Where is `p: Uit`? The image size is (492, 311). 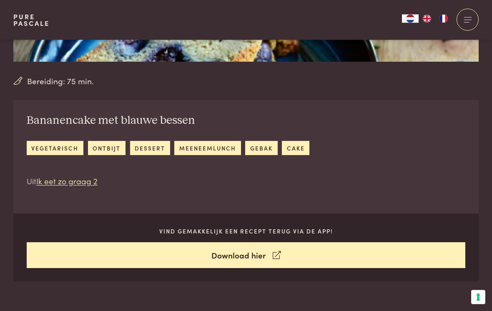
p: Uit is located at coordinates (168, 181).